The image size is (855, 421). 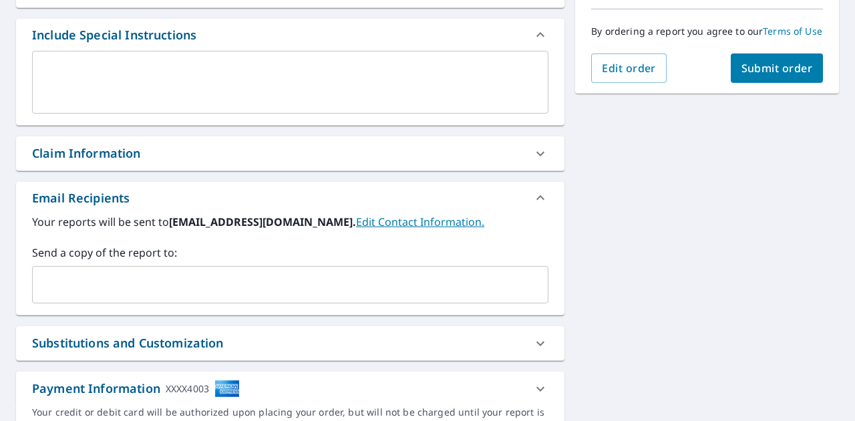 What do you see at coordinates (187, 388) in the screenshot?
I see `div: XXXX4003` at bounding box center [187, 388].